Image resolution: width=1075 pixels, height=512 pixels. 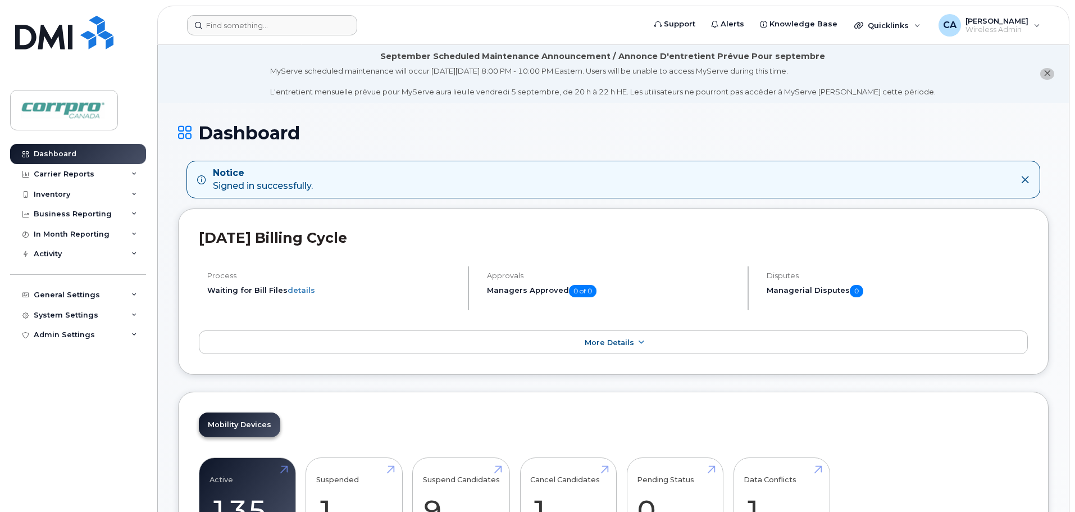 I want to click on button: close notification, so click(x=1047, y=74).